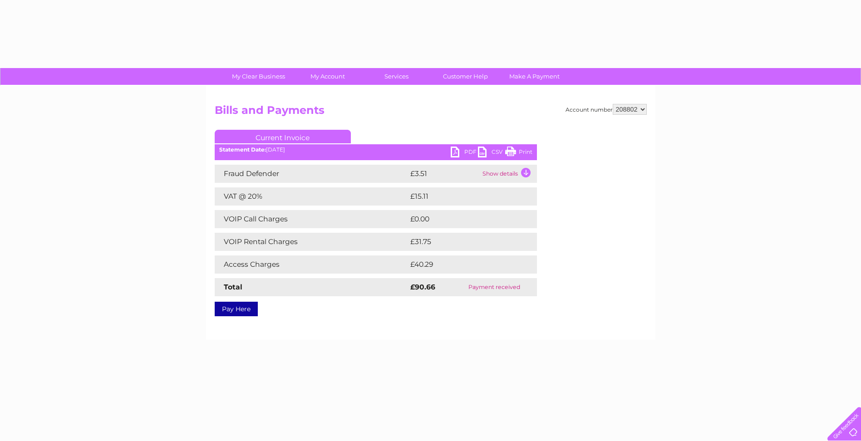 The width and height of the screenshot is (861, 441). What do you see at coordinates (431, 113) in the screenshot?
I see `h2: Bills and Payments` at bounding box center [431, 113].